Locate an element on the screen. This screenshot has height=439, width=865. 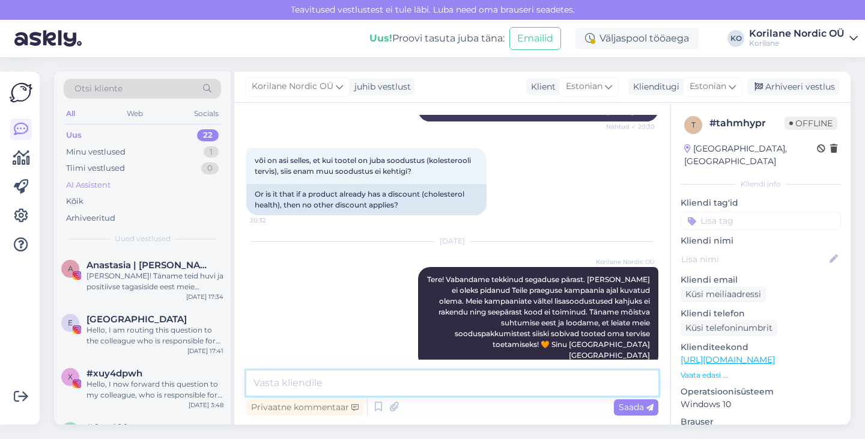
div: 0 is located at coordinates (210, 168).